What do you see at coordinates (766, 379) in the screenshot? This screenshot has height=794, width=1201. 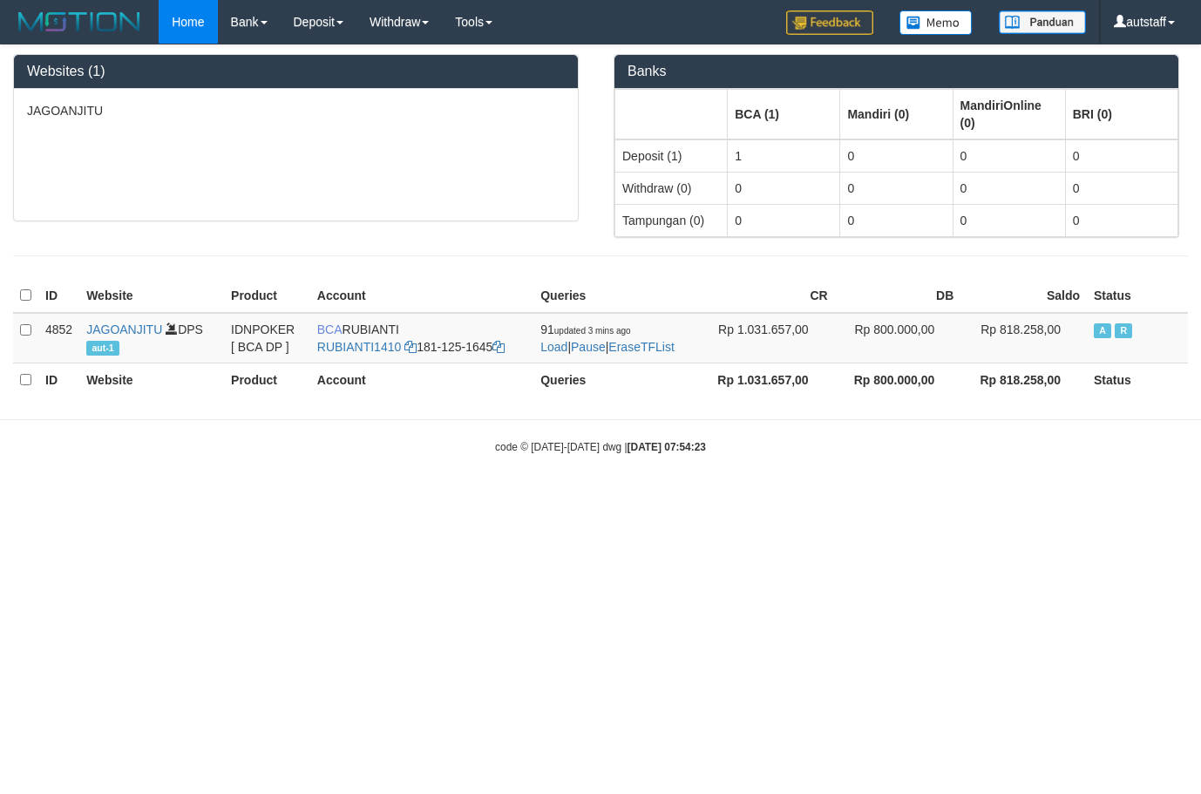 I see `th: Rp 1.031.657,00` at bounding box center [766, 379].